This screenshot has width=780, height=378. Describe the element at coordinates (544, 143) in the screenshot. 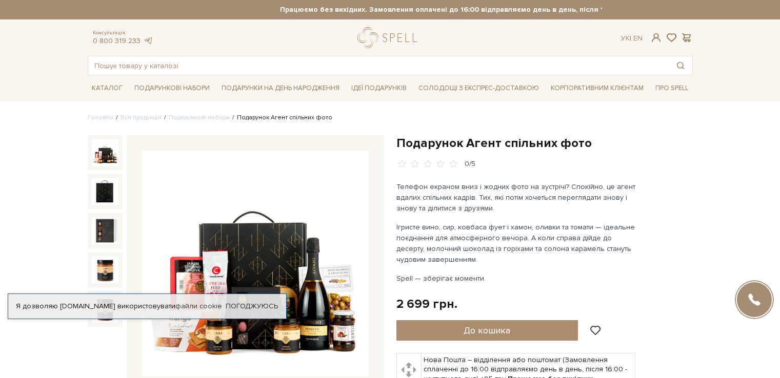

I see `h1: Подарунок Агент спільних фото` at that location.